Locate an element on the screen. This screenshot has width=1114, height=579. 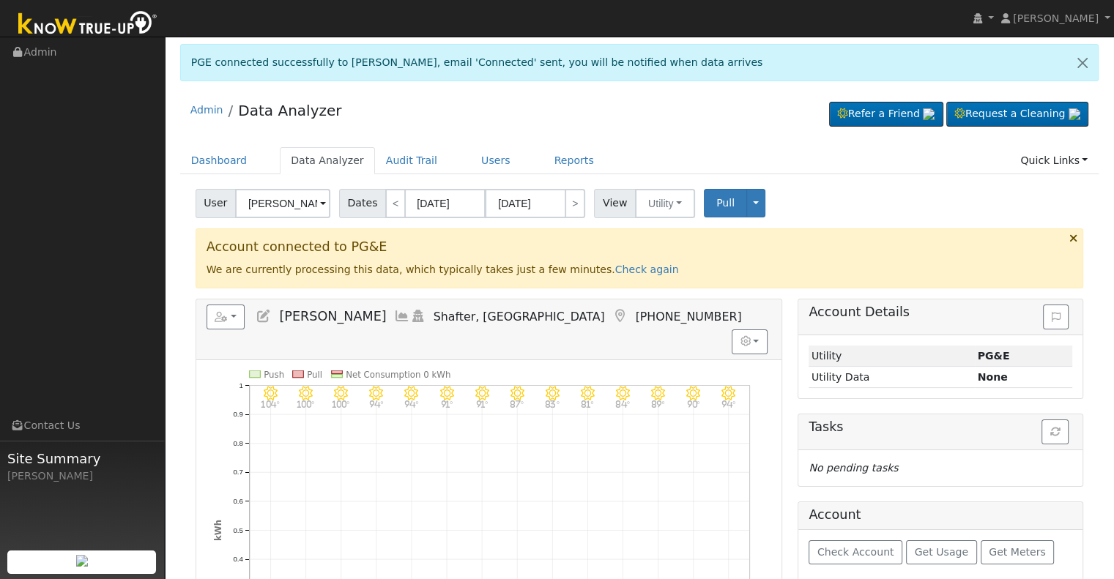
a: Dashboard is located at coordinates (219, 160).